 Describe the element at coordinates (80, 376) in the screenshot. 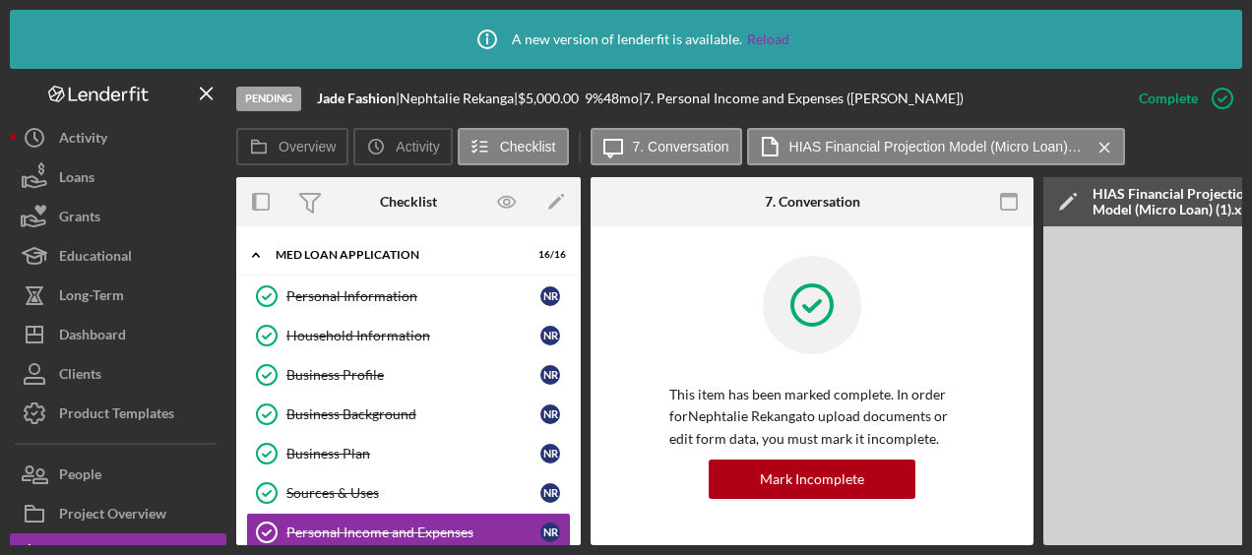

I see `div: Clients` at that location.